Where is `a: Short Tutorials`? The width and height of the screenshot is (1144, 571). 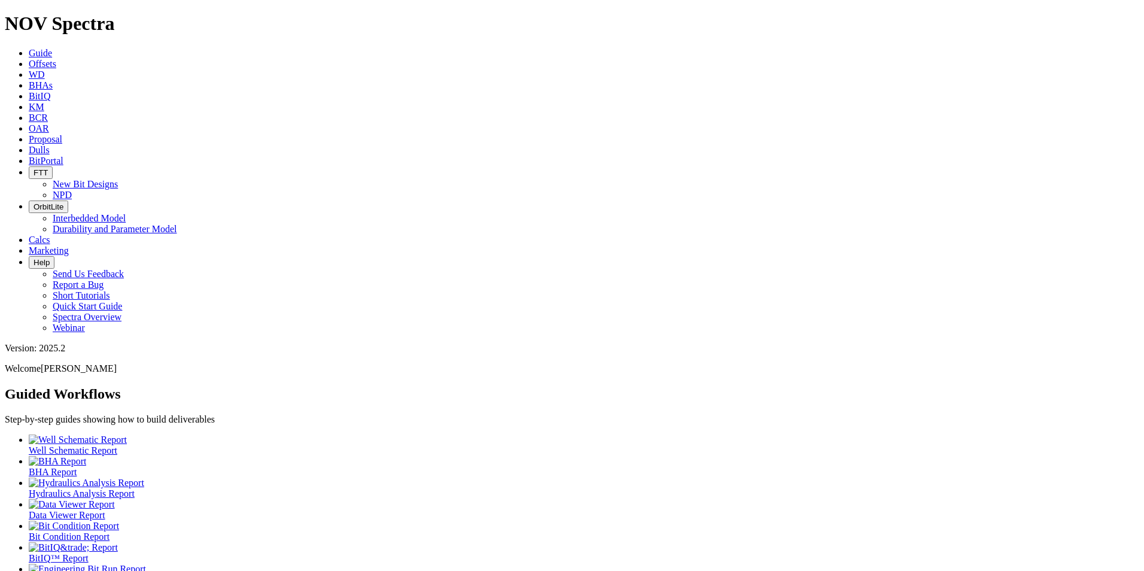 a: Short Tutorials is located at coordinates (81, 295).